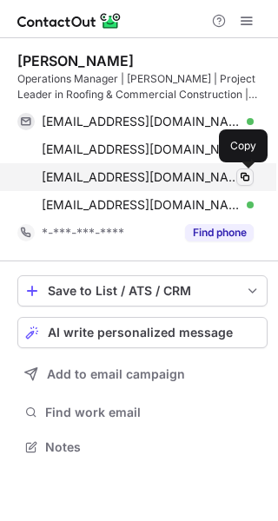 Image resolution: width=278 pixels, height=521 pixels. I want to click on button: AI write personalized message, so click(142, 332).